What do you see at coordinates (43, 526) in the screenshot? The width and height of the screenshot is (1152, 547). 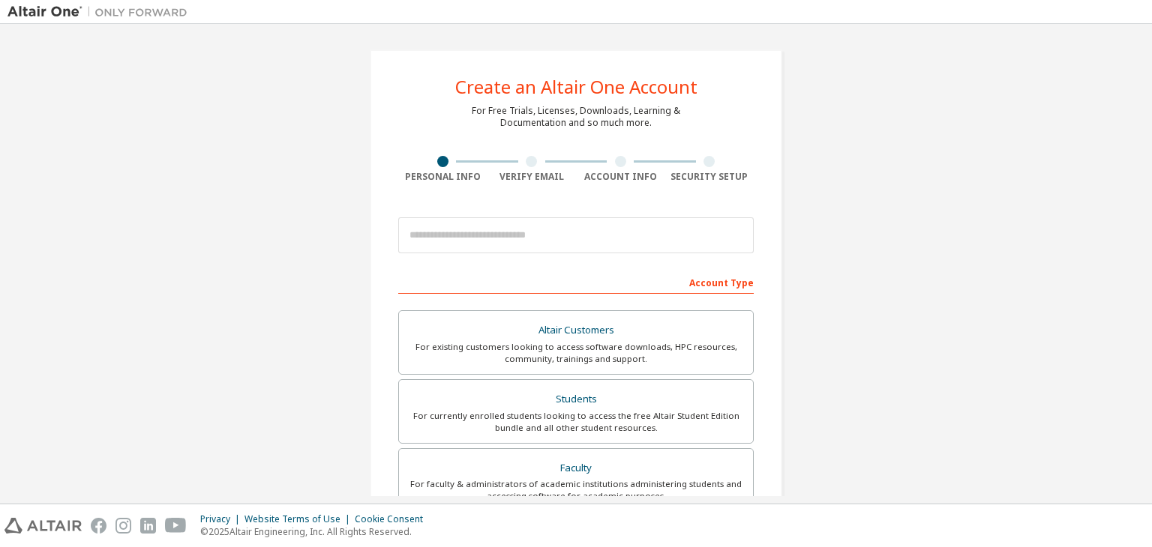 I see `img: altair_logo.svg` at bounding box center [43, 526].